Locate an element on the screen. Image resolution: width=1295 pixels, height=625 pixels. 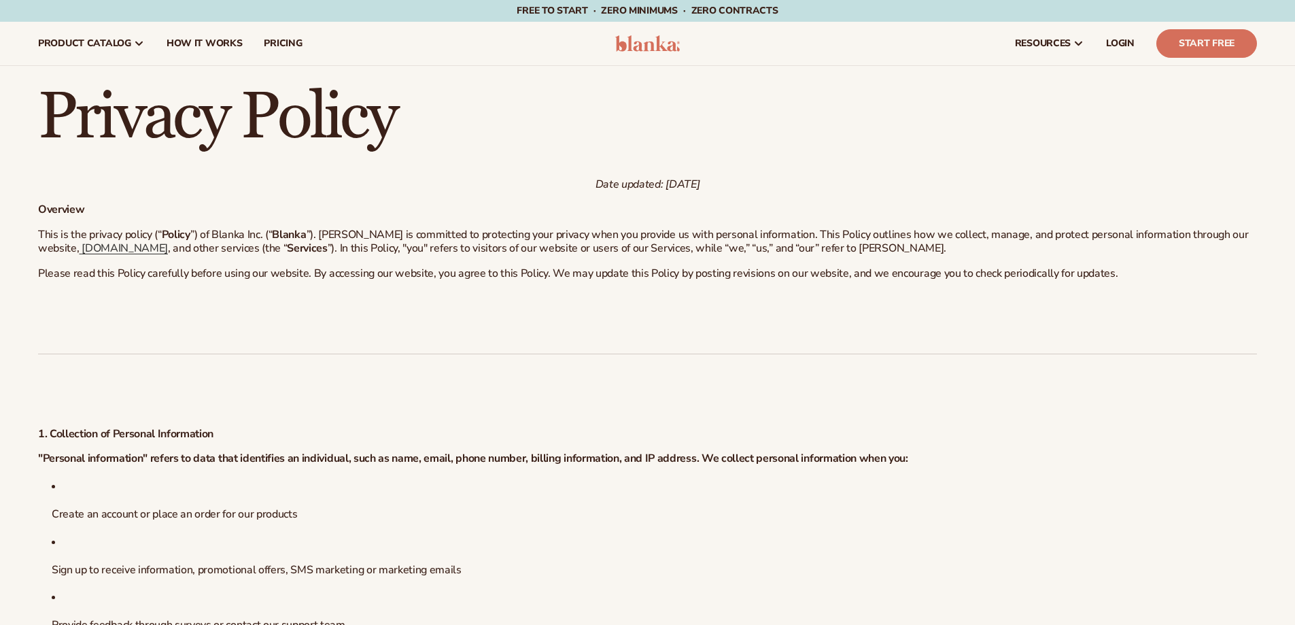
a: logo is located at coordinates (647, 43).